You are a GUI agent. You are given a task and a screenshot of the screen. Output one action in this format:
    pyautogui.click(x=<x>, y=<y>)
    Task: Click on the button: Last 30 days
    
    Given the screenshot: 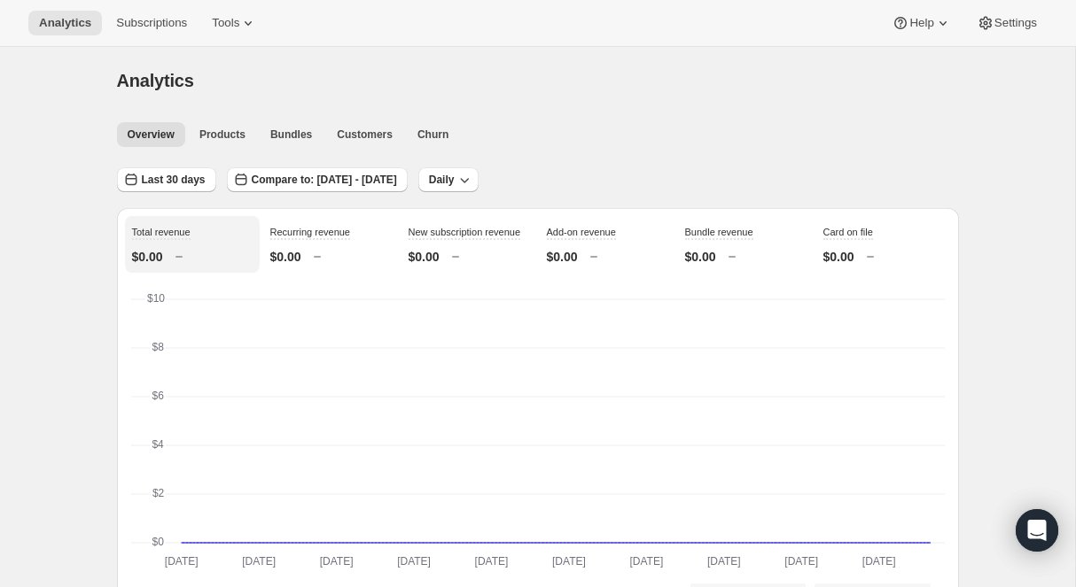 What is the action you would take?
    pyautogui.click(x=167, y=180)
    